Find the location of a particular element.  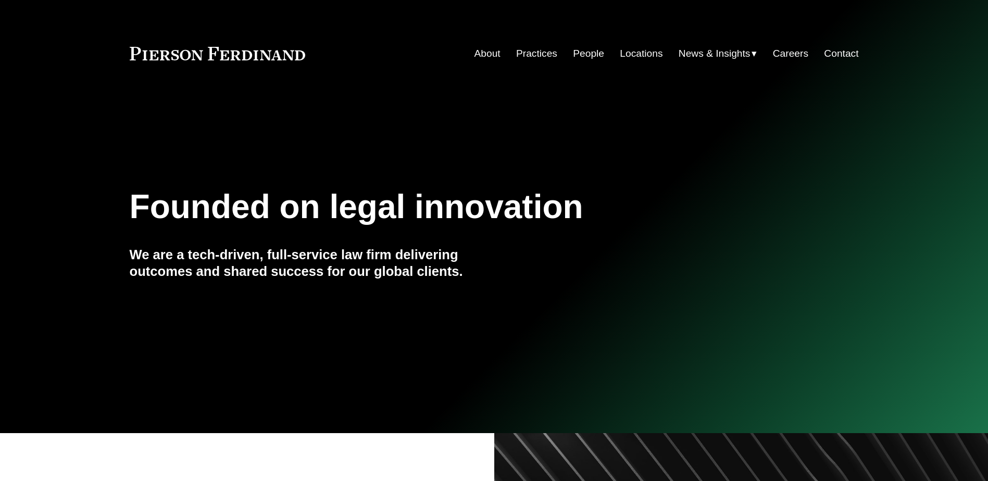

h1: Founded on legal innovation is located at coordinates (434, 207).